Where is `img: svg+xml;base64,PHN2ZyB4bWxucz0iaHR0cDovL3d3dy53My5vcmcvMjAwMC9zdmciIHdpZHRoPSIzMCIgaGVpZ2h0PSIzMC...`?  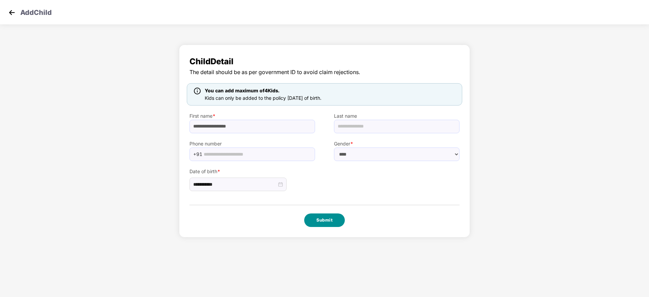 img: svg+xml;base64,PHN2ZyB4bWxucz0iaHR0cDovL3d3dy53My5vcmcvMjAwMC9zdmciIHdpZHRoPSIzMCIgaGVpZ2h0PSIzMC... is located at coordinates (12, 13).